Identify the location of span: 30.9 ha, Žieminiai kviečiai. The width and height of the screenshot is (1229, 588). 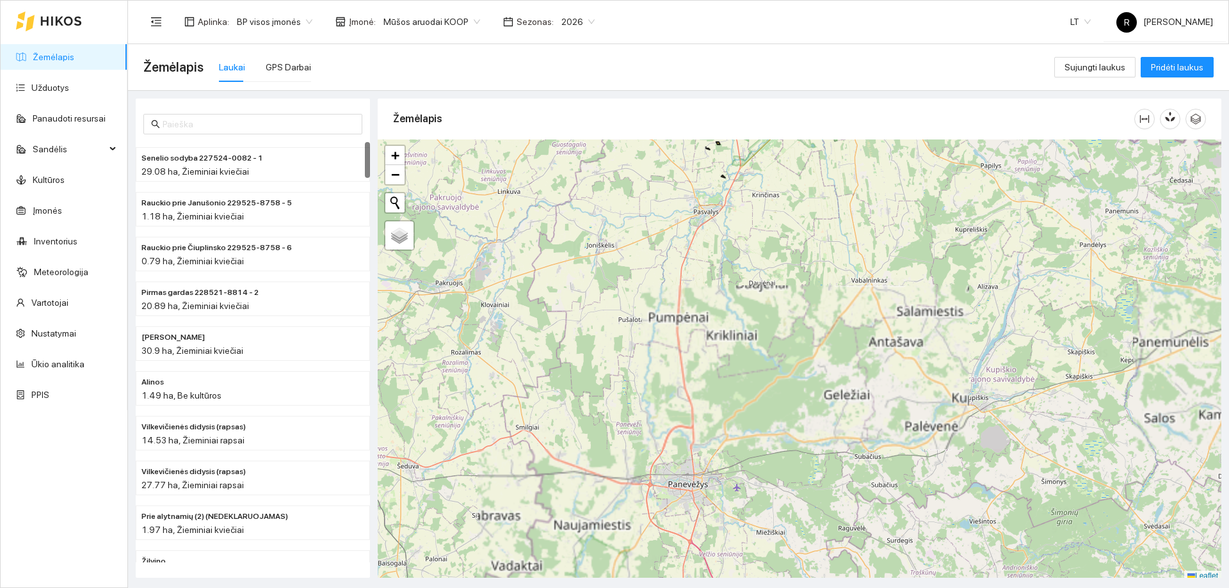
(192, 351).